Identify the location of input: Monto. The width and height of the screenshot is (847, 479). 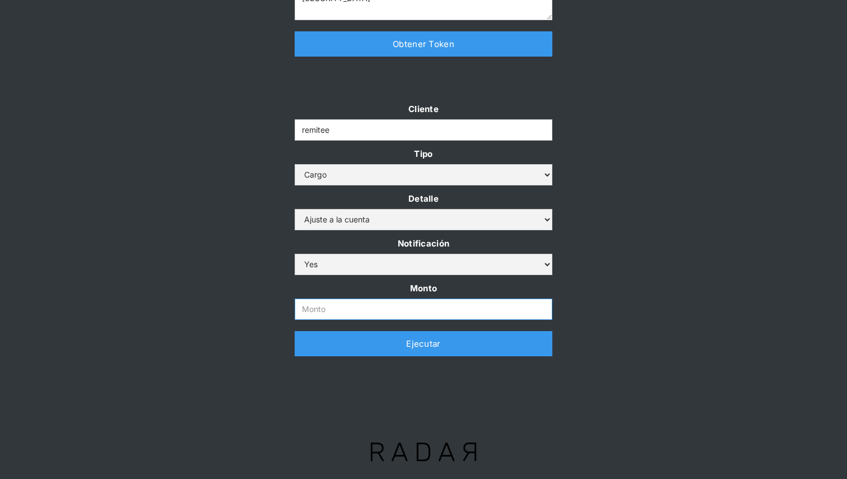
(423, 309).